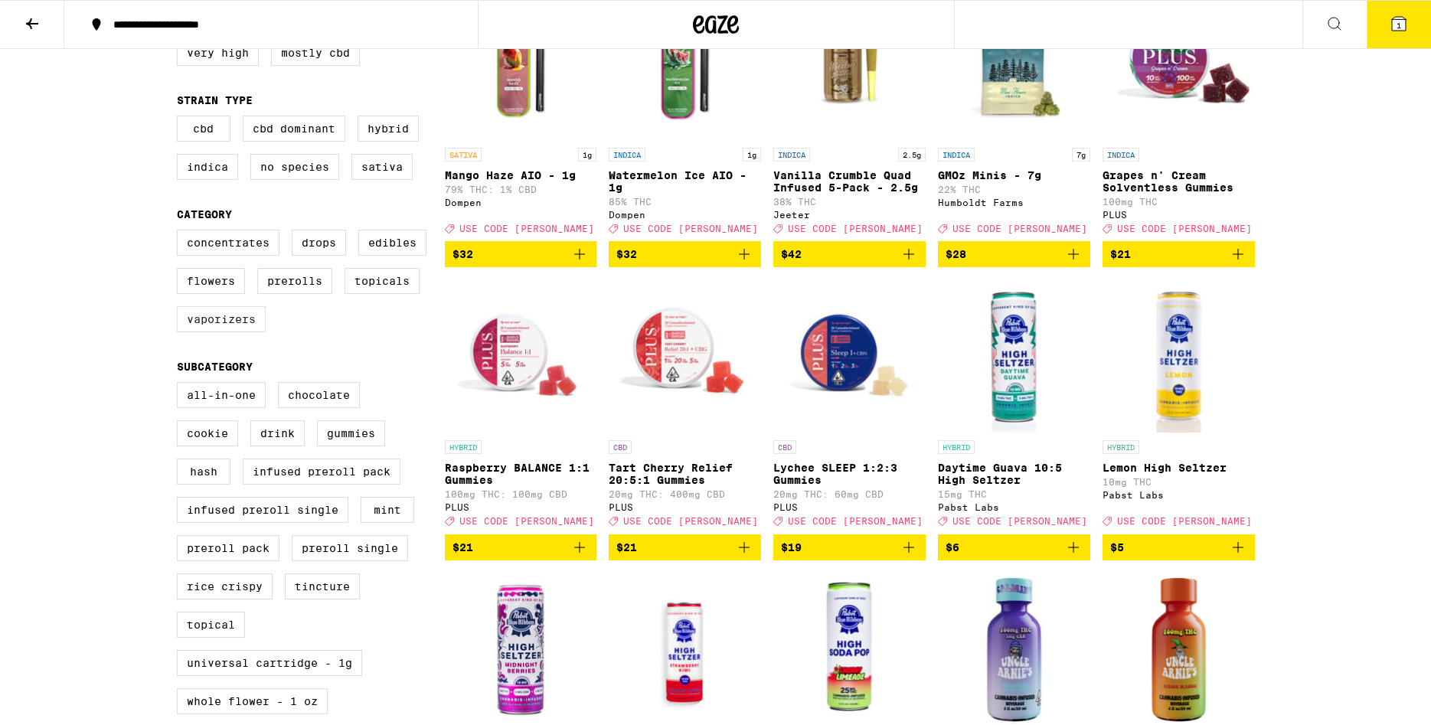 The image size is (1431, 725). Describe the element at coordinates (1013, 406) in the screenshot. I see `a: Open page for Daytime Guava 10:5 High Seltzer from Pabst Labs` at that location.